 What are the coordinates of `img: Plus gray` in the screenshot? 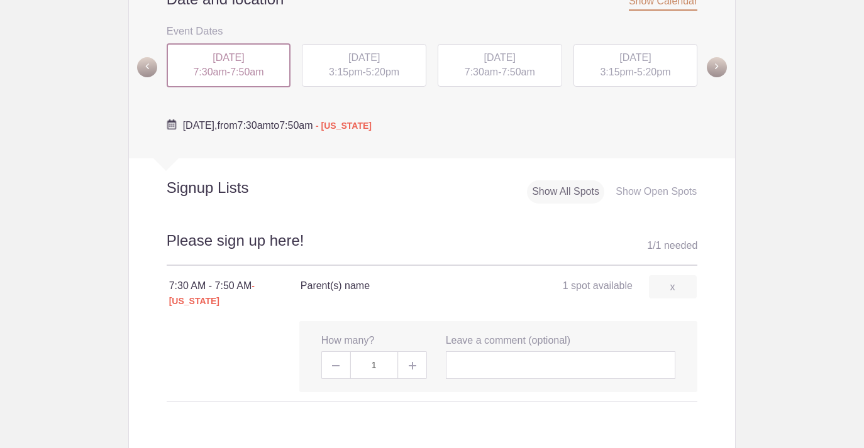 It's located at (413, 366).